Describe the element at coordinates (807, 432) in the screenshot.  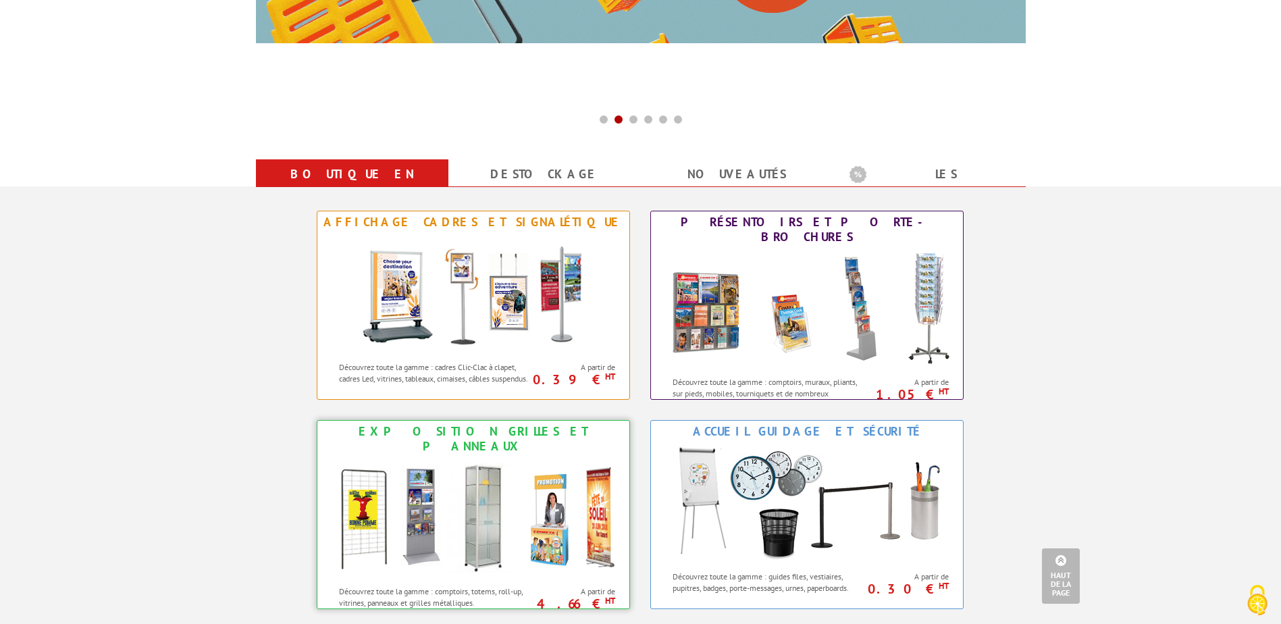
I see `div: Accueil Guidage et Sécurité` at that location.